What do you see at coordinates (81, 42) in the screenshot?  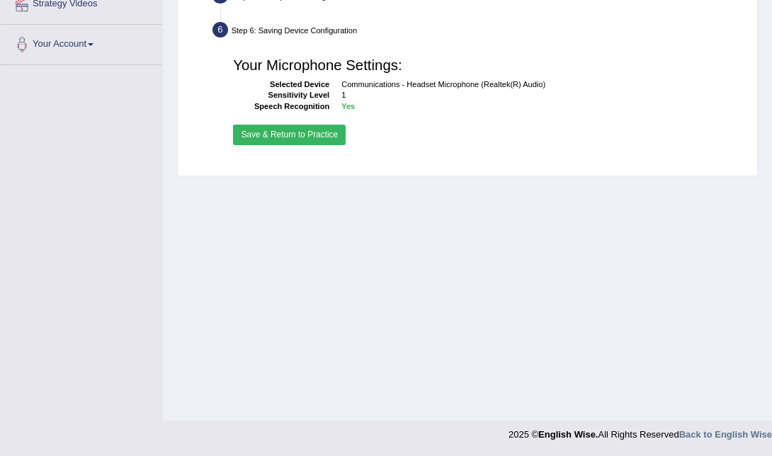 I see `a: Your Account` at bounding box center [81, 42].